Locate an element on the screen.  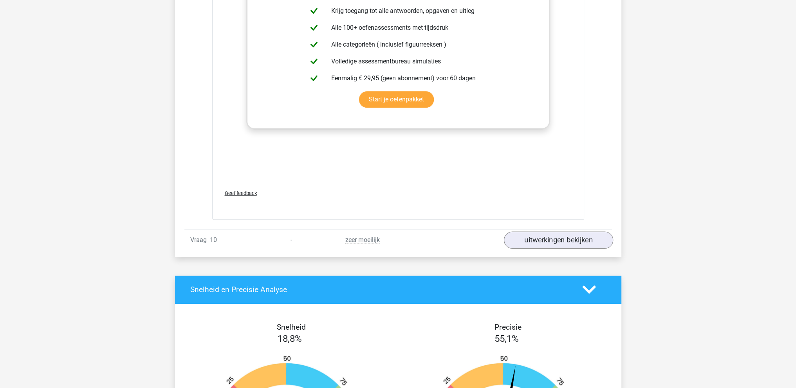
span: Vraag is located at coordinates (200, 240).